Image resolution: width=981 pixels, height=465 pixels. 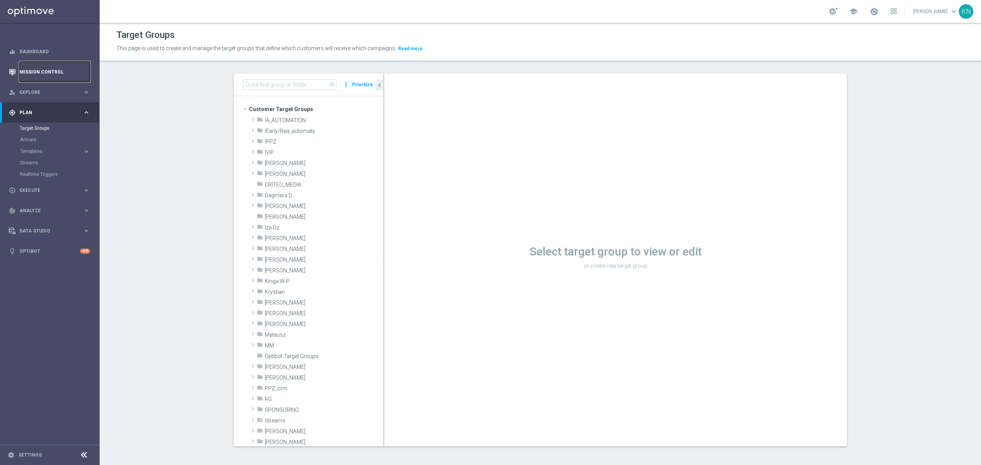 I want to click on div: equalizer Dashboard, so click(x=49, y=52).